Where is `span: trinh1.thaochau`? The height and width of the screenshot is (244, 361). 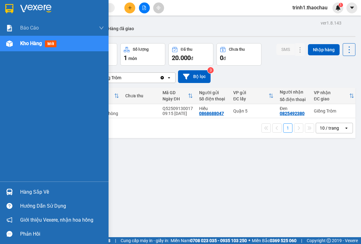 span: trinh1.thaochau is located at coordinates (310, 7).